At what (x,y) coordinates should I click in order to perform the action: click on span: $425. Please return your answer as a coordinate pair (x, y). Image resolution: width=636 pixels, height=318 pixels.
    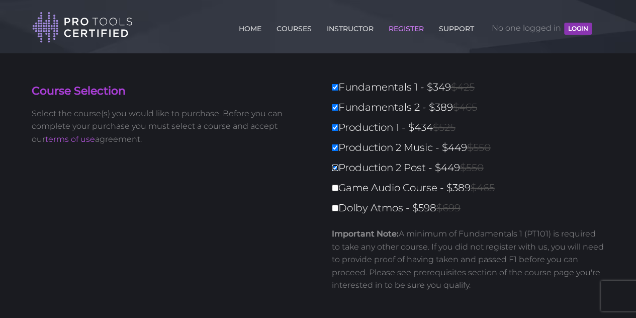
    Looking at the image, I should click on (462, 87).